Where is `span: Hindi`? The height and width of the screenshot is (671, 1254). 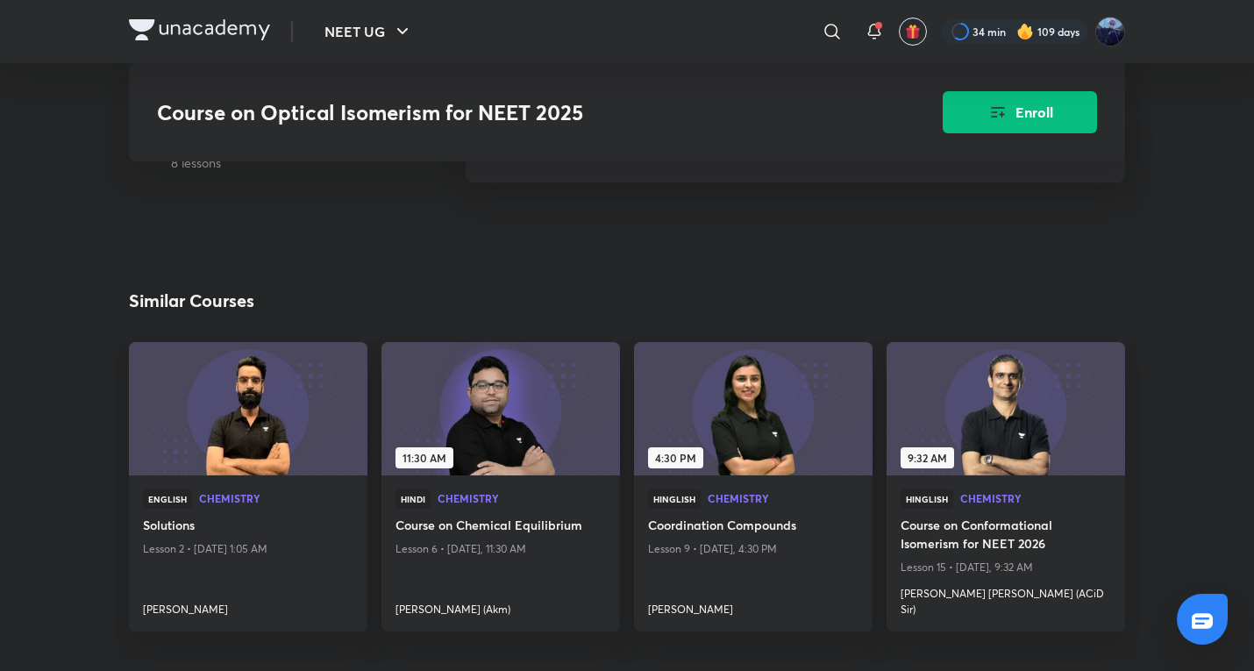
span: Hindi is located at coordinates (413, 499).